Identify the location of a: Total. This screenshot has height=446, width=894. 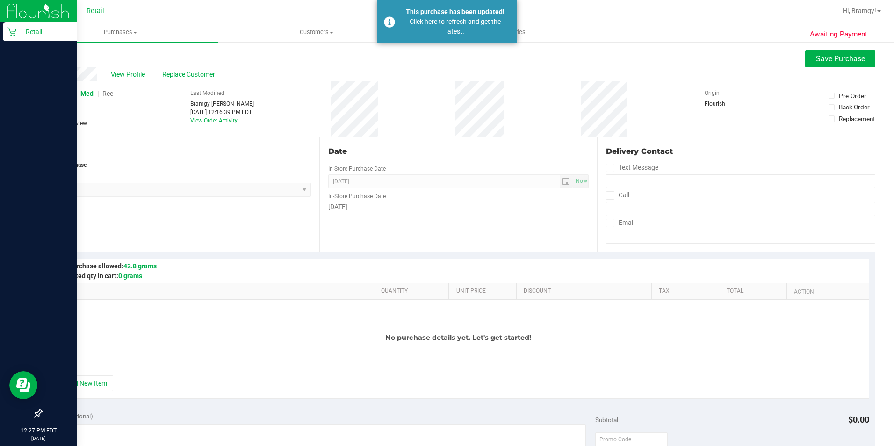
(755, 291).